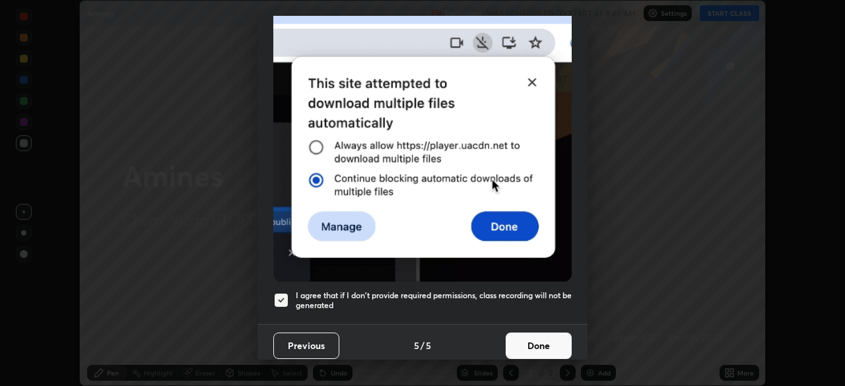  I want to click on h5: I agree that if I don't provide required permissions, class recording will not be generated, so click(434, 300).